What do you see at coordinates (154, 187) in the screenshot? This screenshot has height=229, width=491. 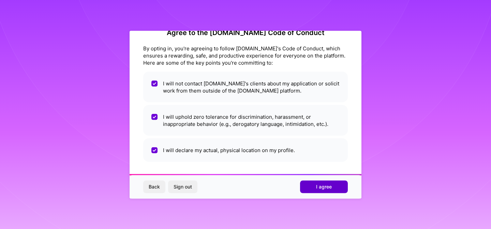 I see `button: Back` at bounding box center [154, 187].